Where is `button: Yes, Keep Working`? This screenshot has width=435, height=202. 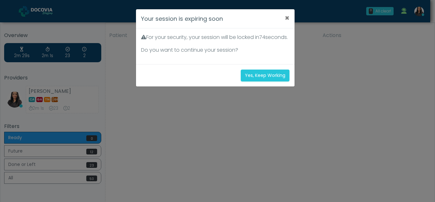 button: Yes, Keep Working is located at coordinates (265, 75).